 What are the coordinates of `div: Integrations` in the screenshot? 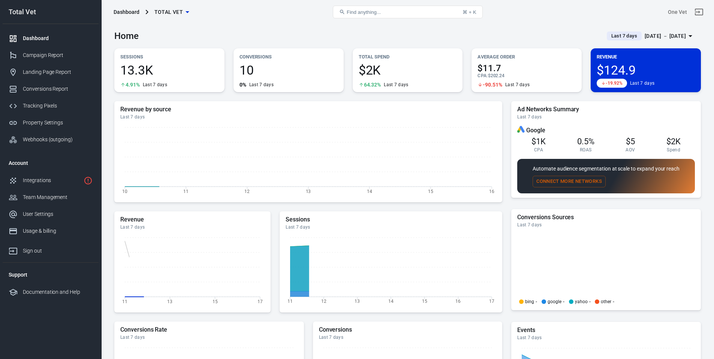 It's located at (52, 180).